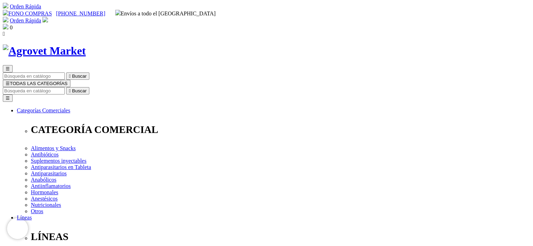 This screenshot has width=533, height=246. What do you see at coordinates (49, 174) in the screenshot?
I see `a: Antiparasitarios` at bounding box center [49, 174].